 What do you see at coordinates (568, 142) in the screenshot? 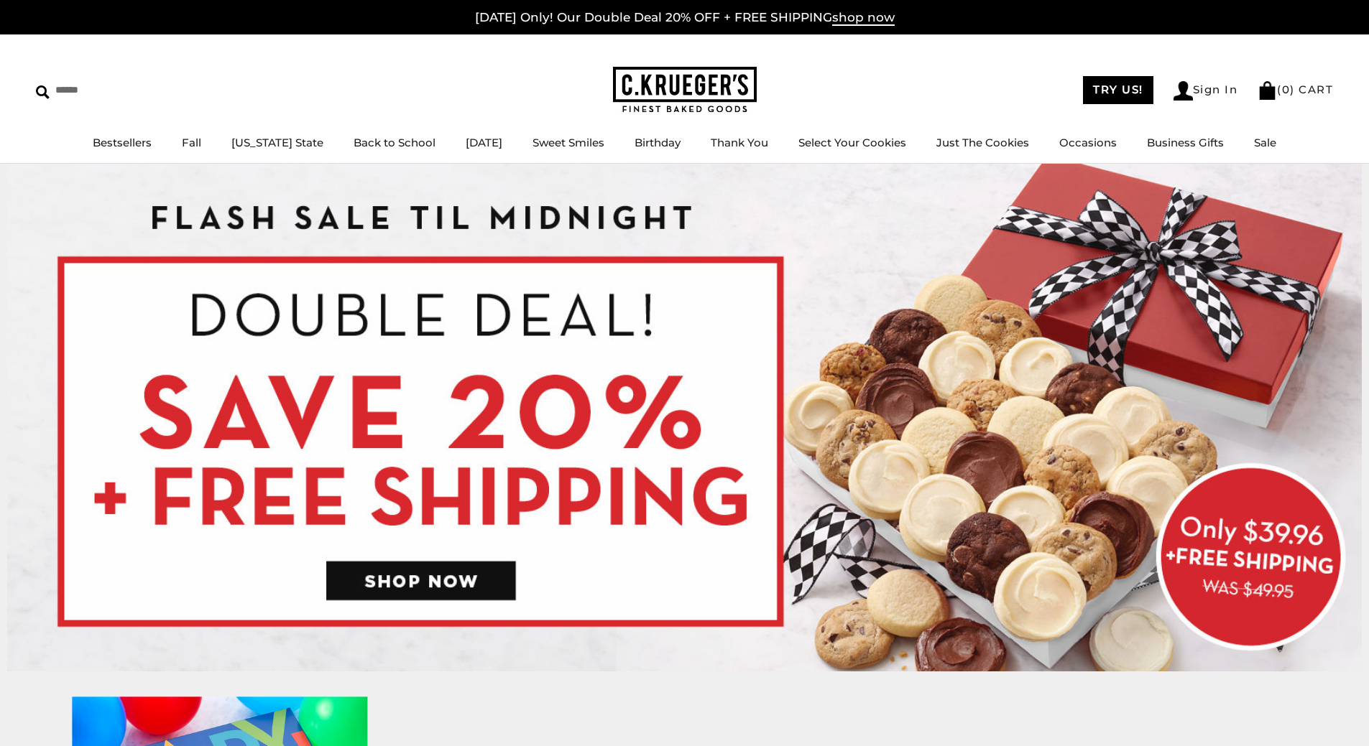
I see `a: Sweet Smiles` at bounding box center [568, 142].